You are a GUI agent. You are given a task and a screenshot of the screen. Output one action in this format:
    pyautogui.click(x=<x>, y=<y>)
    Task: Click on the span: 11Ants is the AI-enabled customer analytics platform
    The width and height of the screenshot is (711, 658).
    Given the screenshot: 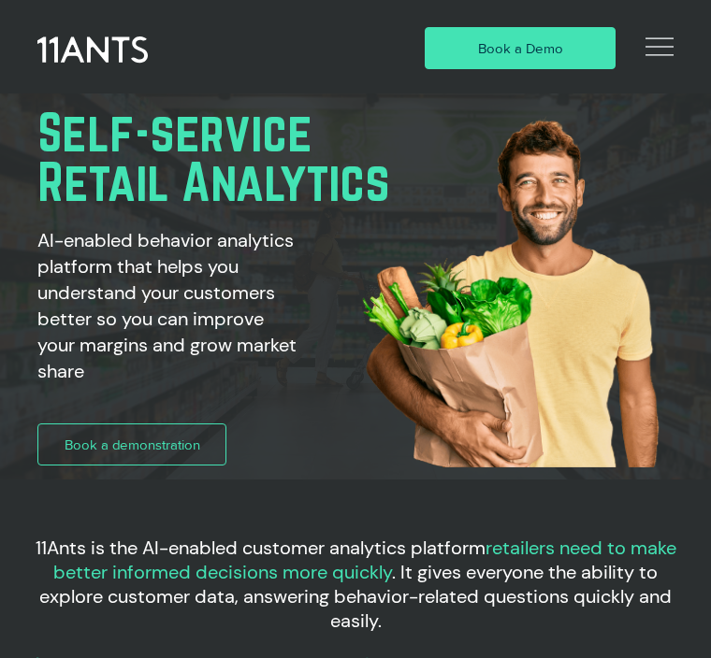 What is the action you would take?
    pyautogui.click(x=260, y=548)
    